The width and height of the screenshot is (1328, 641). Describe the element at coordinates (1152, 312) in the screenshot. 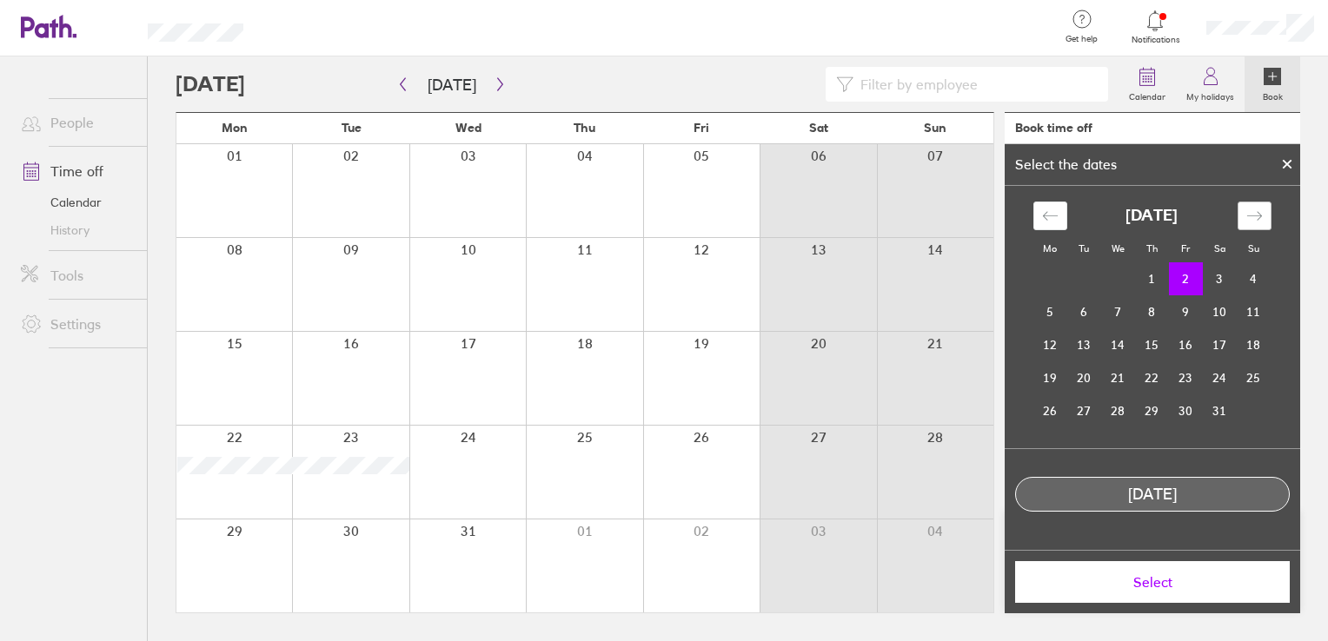

I see `td: Thursday, January 8, 2026` at that location.